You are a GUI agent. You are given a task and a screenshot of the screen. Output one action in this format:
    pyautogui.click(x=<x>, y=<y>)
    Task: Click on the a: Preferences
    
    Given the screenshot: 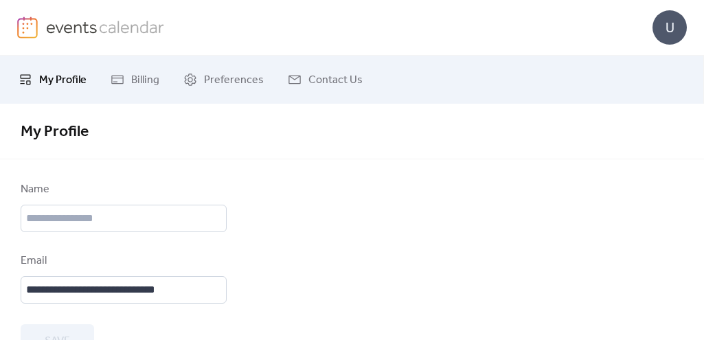 What is the action you would take?
    pyautogui.click(x=223, y=80)
    